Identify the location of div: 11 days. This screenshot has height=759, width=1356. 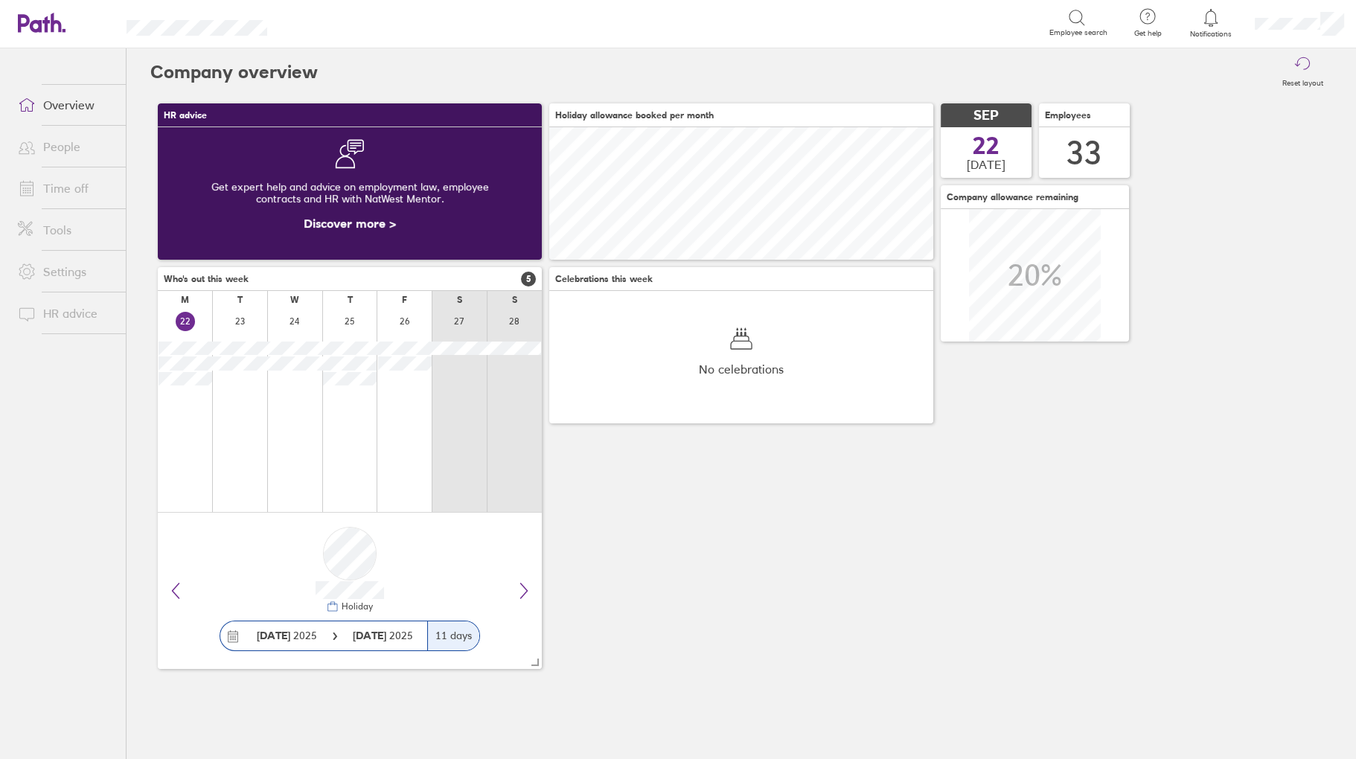
(453, 636).